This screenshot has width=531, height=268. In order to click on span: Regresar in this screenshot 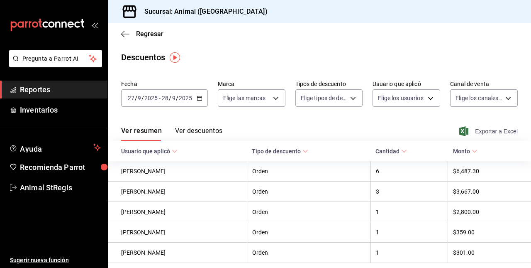, I will do `click(150, 34)`.